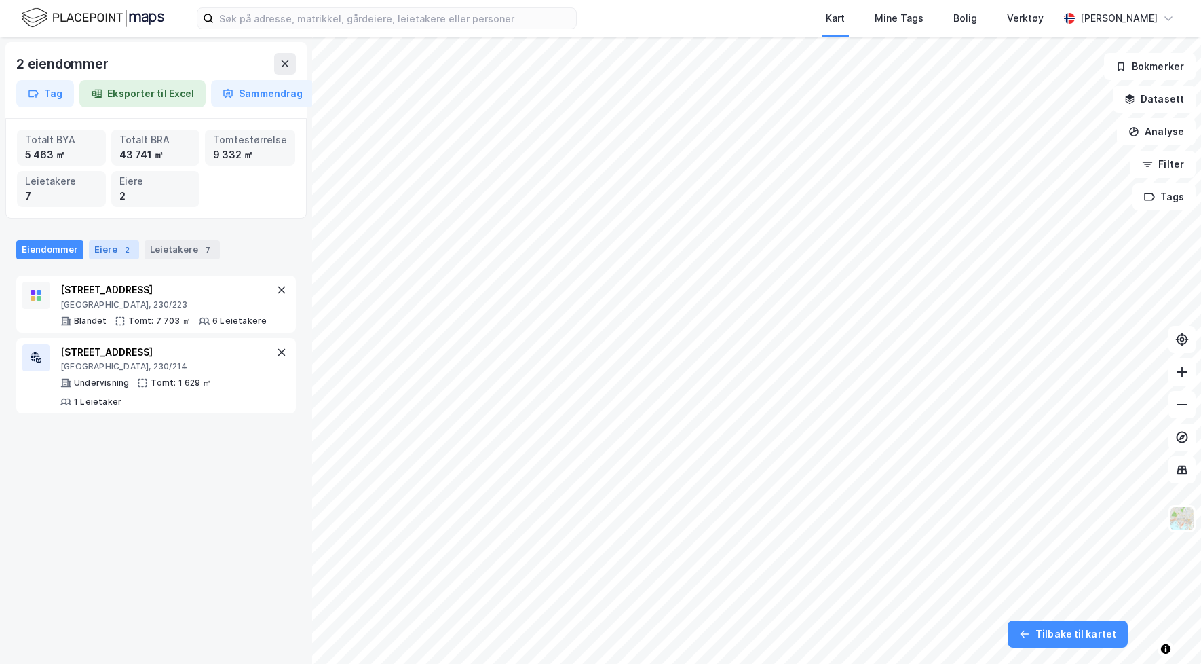  What do you see at coordinates (1163, 164) in the screenshot?
I see `button: Filter` at bounding box center [1163, 164].